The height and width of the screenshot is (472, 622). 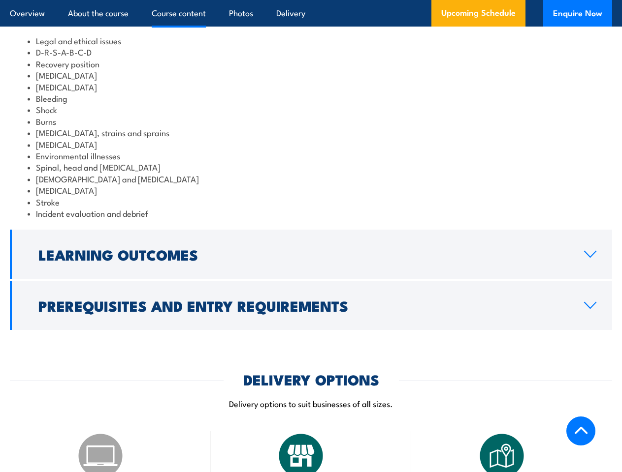 What do you see at coordinates (311, 52) in the screenshot?
I see `li: D-R-S-A-B-C-D` at bounding box center [311, 52].